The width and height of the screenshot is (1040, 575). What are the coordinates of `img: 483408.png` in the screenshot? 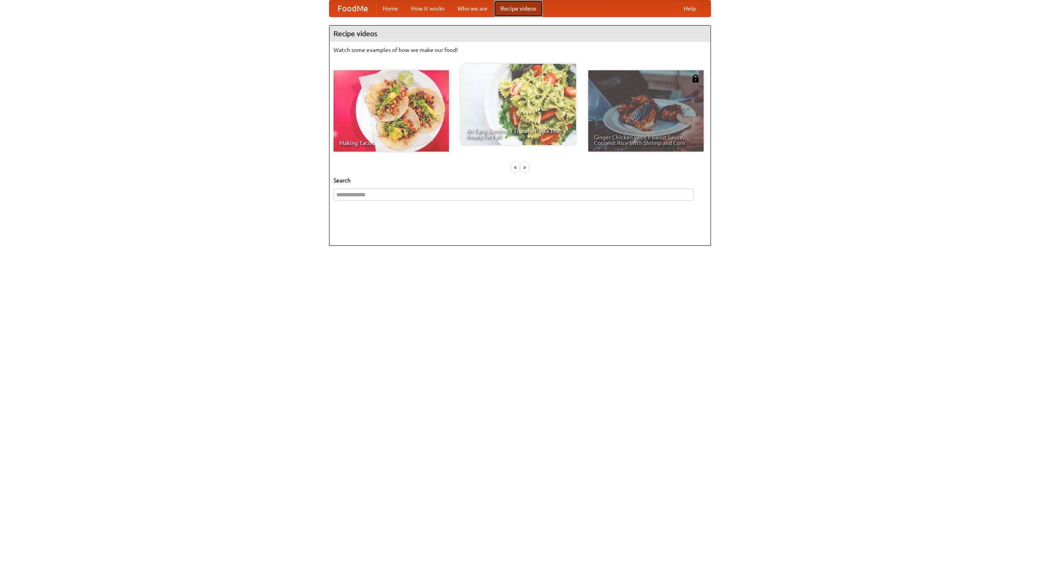 It's located at (696, 78).